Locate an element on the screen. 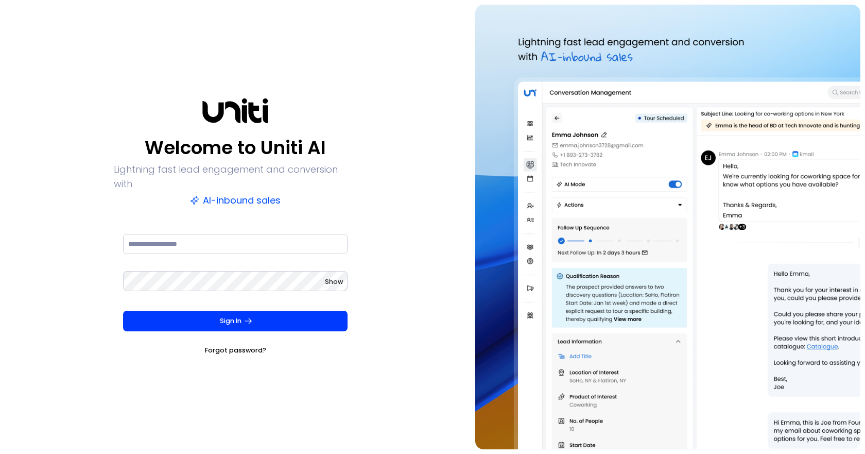  a: Forgot password? is located at coordinates (235, 350).